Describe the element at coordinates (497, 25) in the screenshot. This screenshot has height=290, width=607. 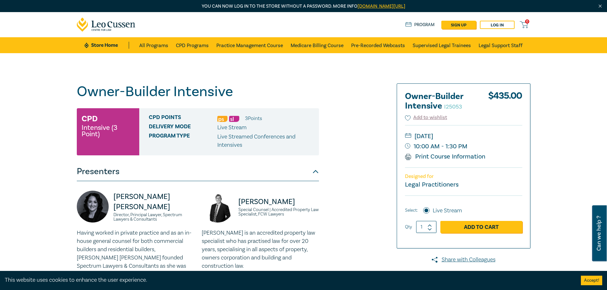
I see `a: Log in` at that location.